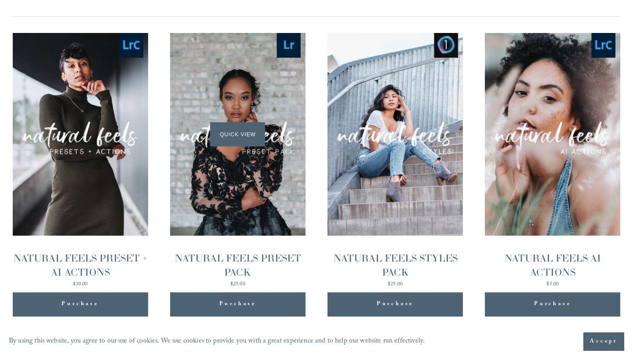  What do you see at coordinates (553, 161) in the screenshot?
I see `a: NATURAL FEELS AI ACTIONS` at bounding box center [553, 161].